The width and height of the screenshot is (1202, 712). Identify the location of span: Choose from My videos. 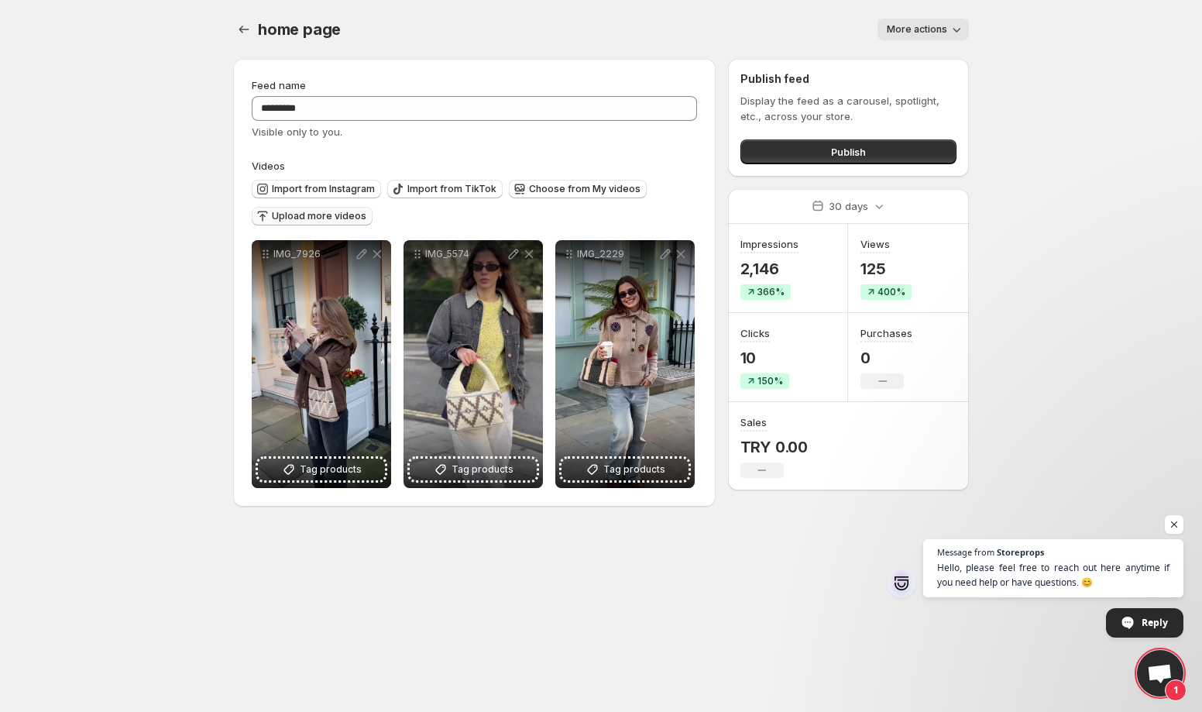
(585, 189).